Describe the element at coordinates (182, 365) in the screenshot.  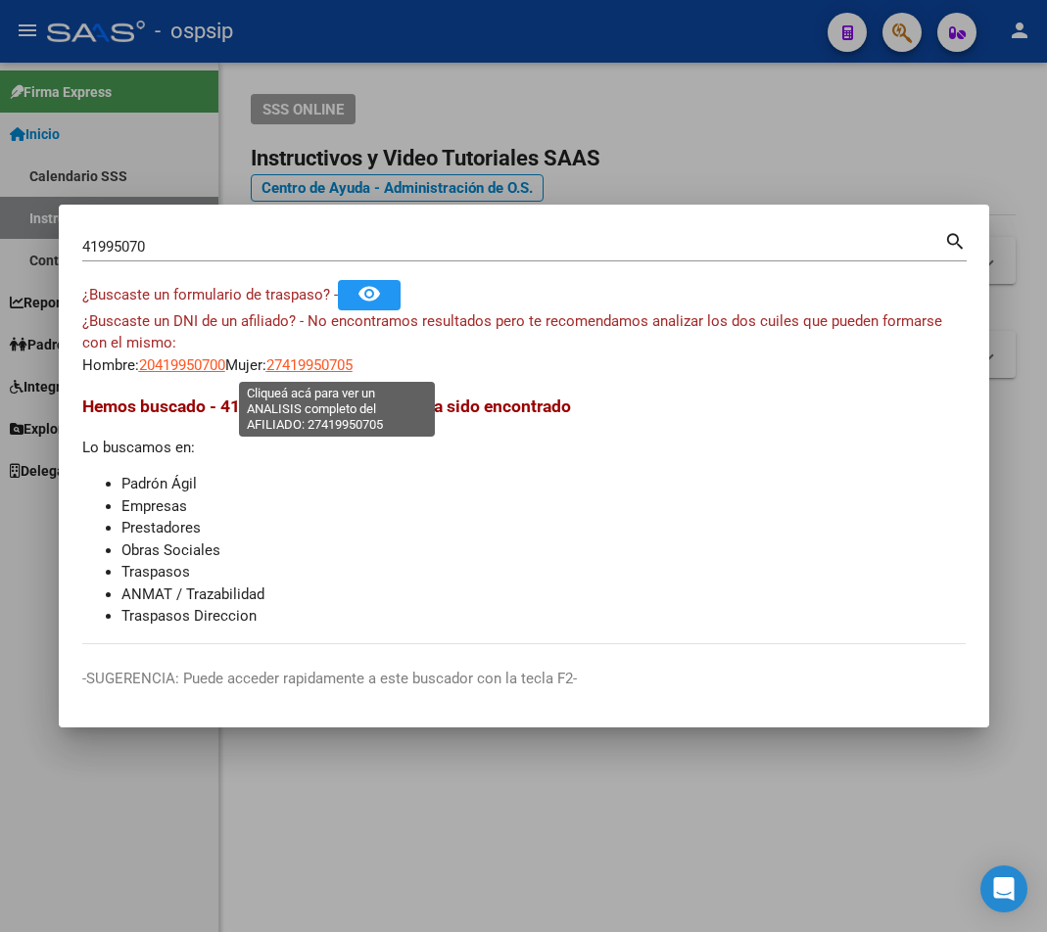
I see `span: 20419950700` at that location.